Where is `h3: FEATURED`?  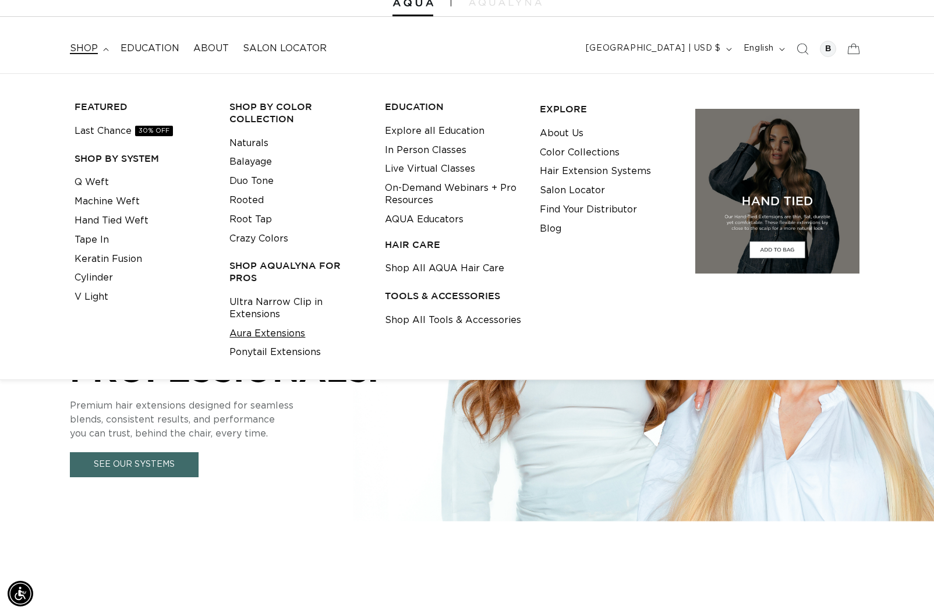
h3: FEATURED is located at coordinates (143, 107).